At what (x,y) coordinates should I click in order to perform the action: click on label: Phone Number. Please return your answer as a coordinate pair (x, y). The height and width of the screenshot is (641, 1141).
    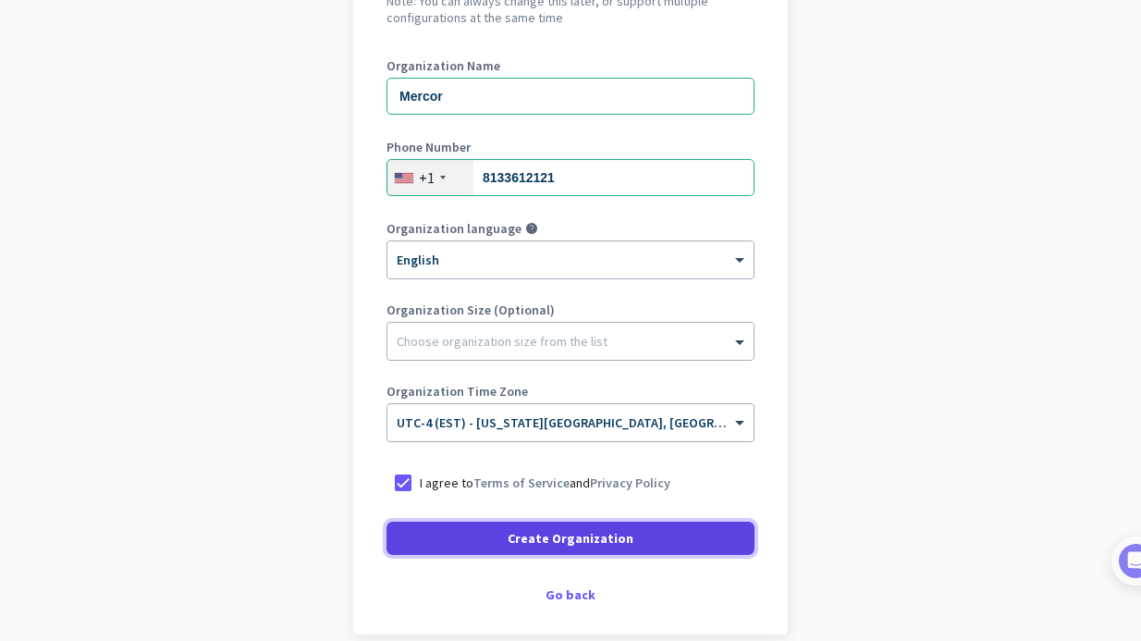
    Looking at the image, I should click on (570, 147).